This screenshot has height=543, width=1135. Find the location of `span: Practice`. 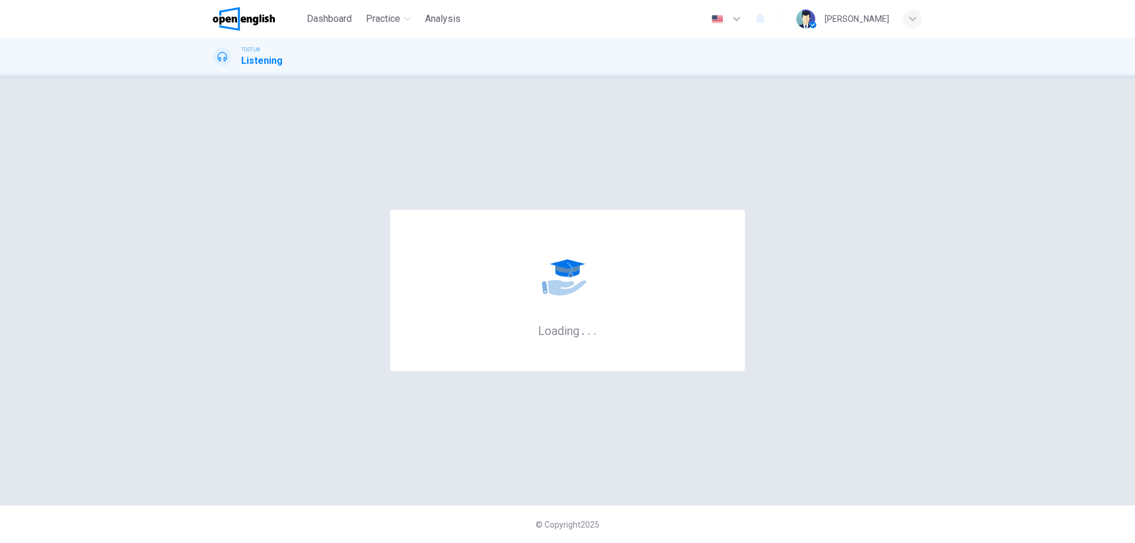

span: Practice is located at coordinates (383, 19).